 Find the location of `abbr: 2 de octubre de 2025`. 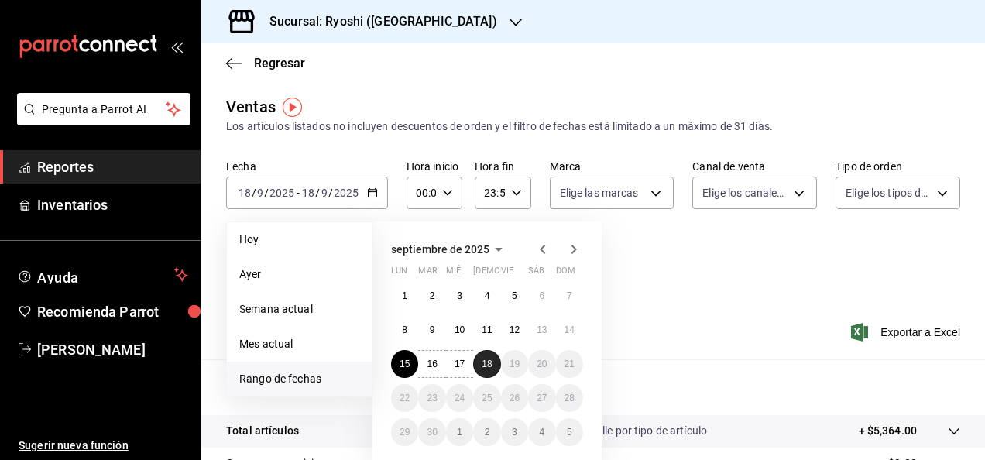

abbr: 2 de octubre de 2025 is located at coordinates (487, 432).